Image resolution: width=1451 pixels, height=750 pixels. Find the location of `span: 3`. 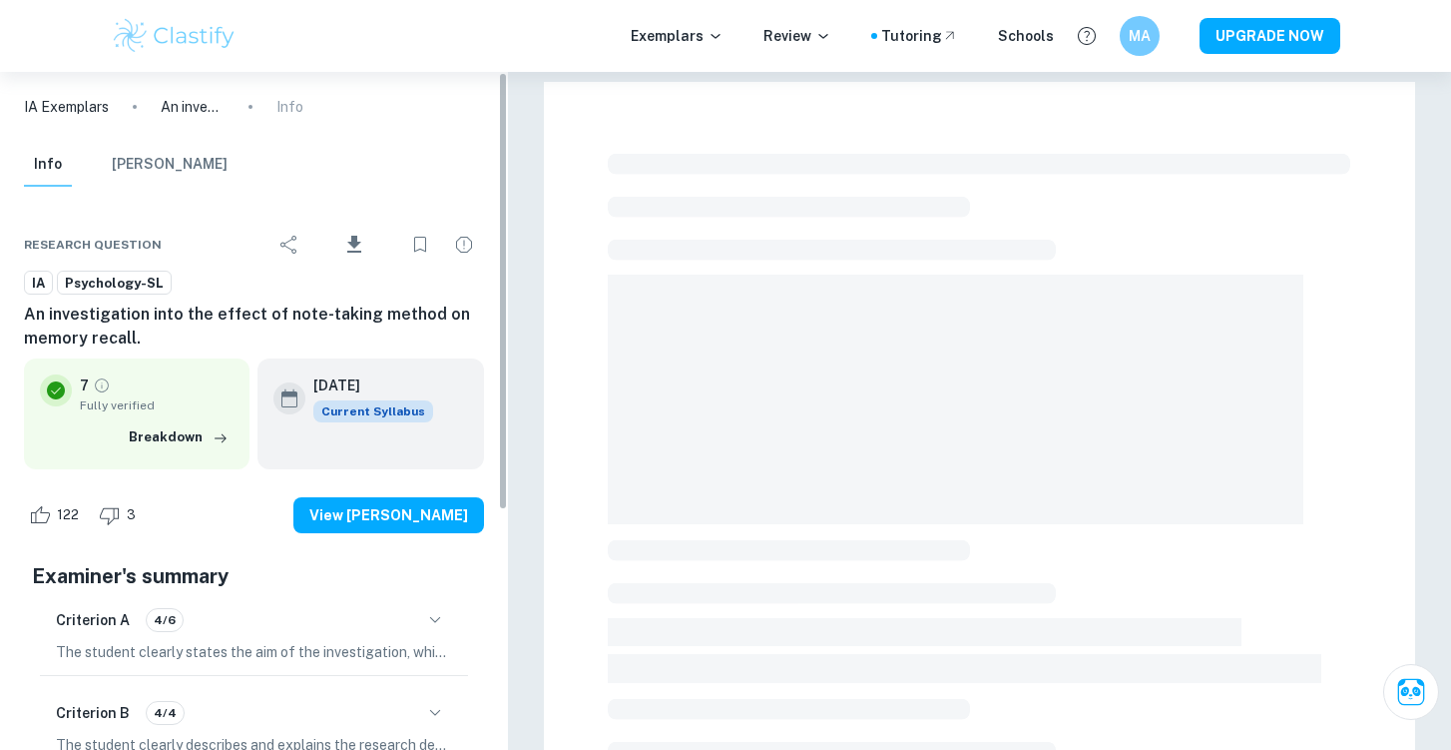

span: 3 is located at coordinates (131, 515).